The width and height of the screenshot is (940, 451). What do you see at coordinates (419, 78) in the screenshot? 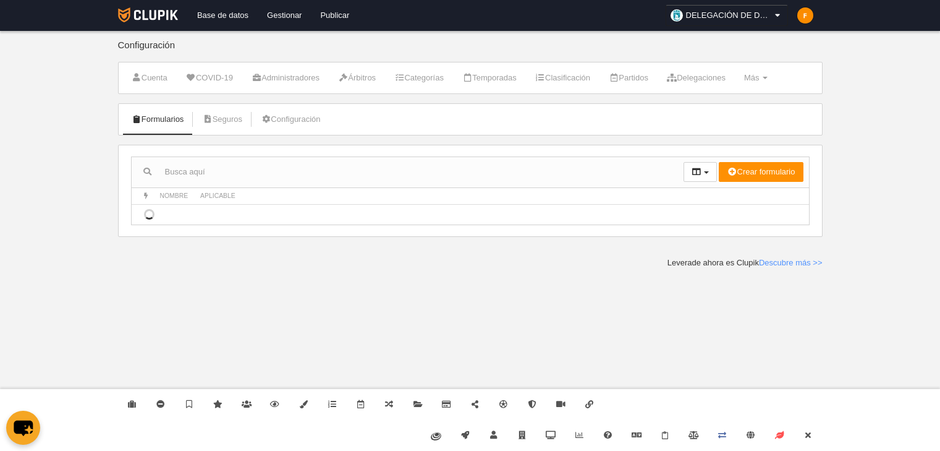
I see `a: Categorías` at bounding box center [419, 78].